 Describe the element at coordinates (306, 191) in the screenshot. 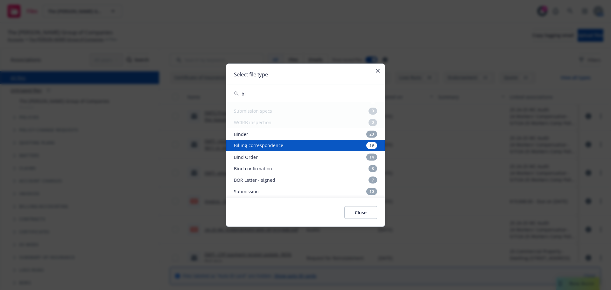

I see `div: Submission` at that location.